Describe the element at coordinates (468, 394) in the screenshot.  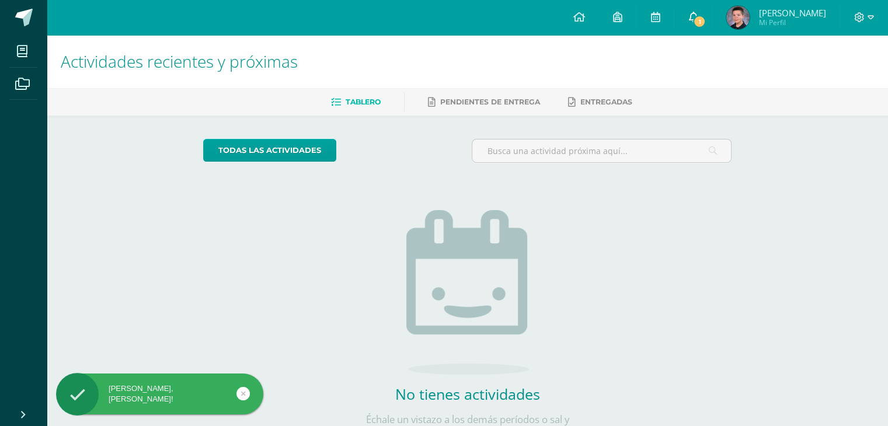
I see `h2: No tienes actividades` at that location.